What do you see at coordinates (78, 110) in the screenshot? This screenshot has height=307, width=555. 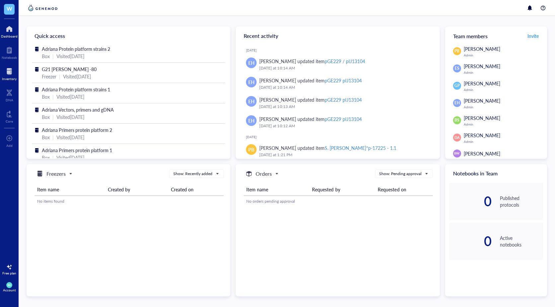 I see `span: Adriana Vectors, primers and gDNA` at bounding box center [78, 110].